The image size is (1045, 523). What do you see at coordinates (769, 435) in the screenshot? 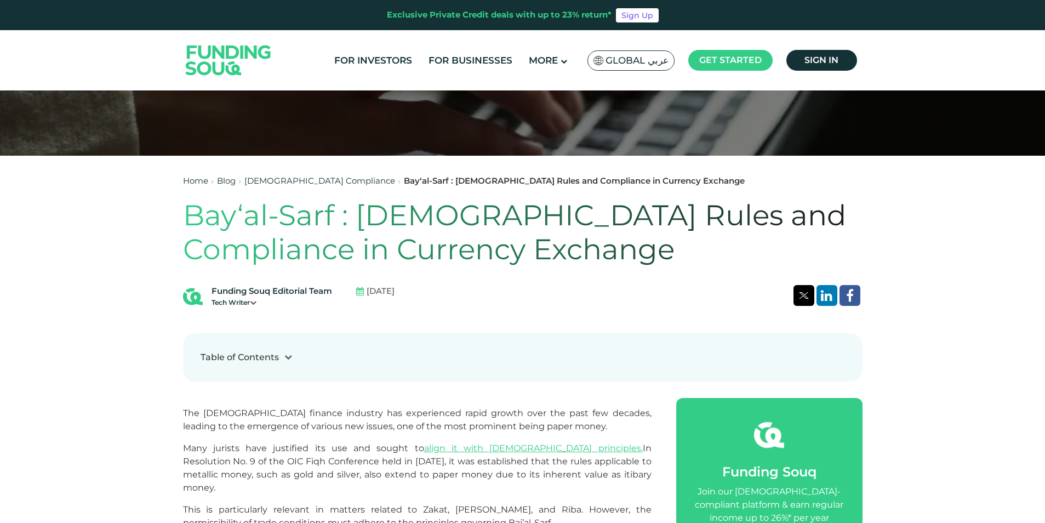
I see `img: fsicon` at bounding box center [769, 435].